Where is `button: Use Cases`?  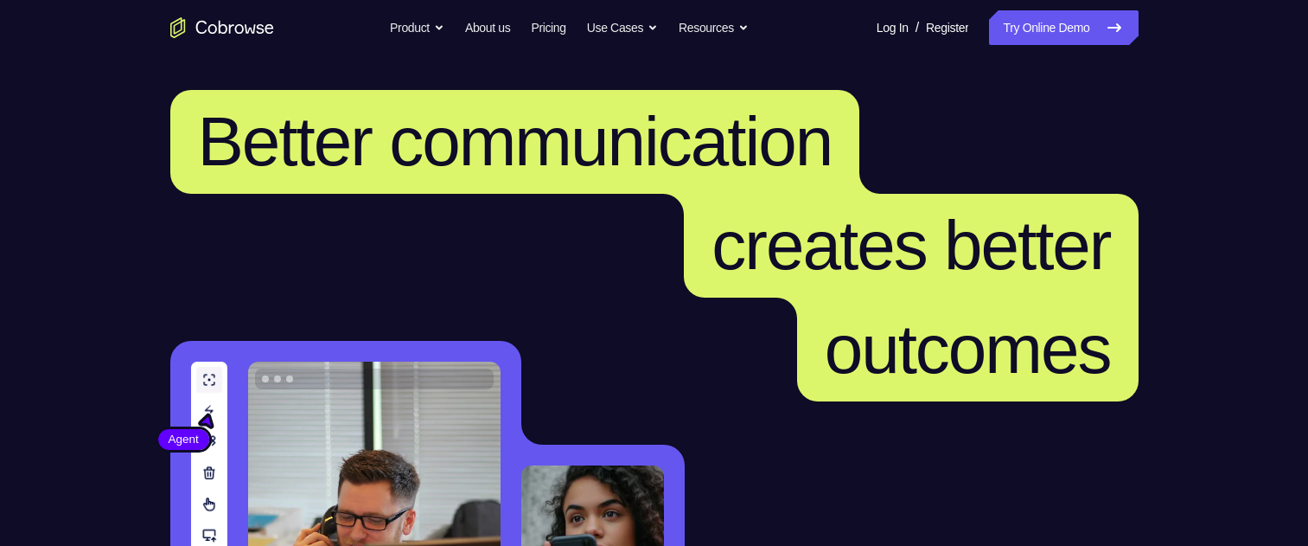 button: Use Cases is located at coordinates (623, 28).